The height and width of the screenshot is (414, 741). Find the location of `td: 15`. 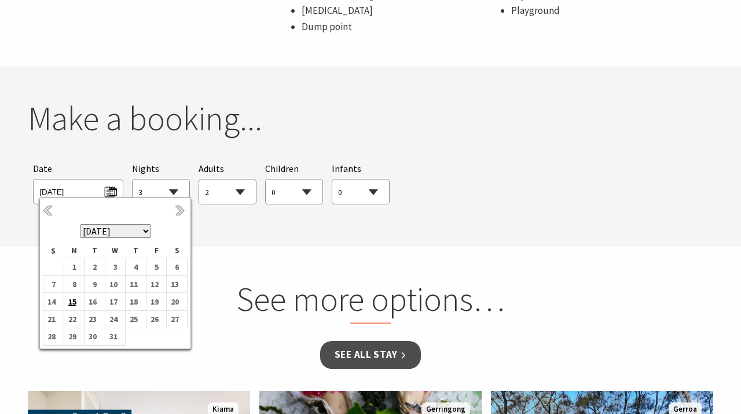

td: 15 is located at coordinates (74, 302).